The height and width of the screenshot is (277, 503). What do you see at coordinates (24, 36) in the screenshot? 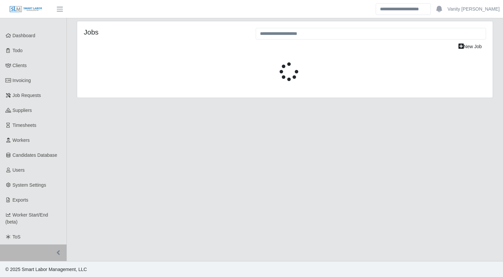
I see `span: Dashboard` at bounding box center [24, 36].